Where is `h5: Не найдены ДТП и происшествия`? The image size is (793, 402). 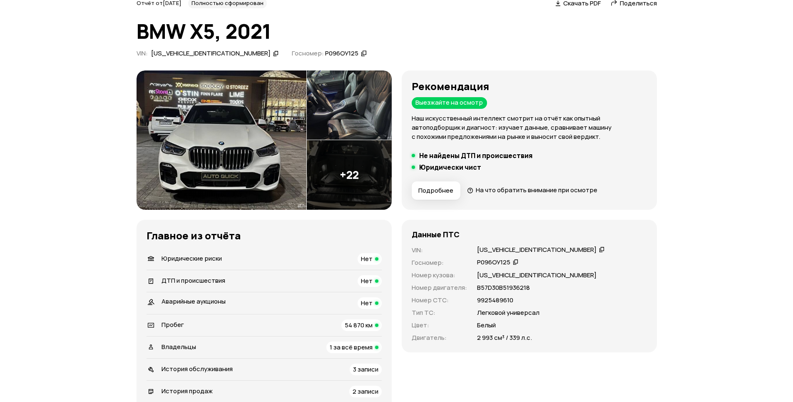
h5: Не найдены ДТП и происшествия is located at coordinates (476, 155).